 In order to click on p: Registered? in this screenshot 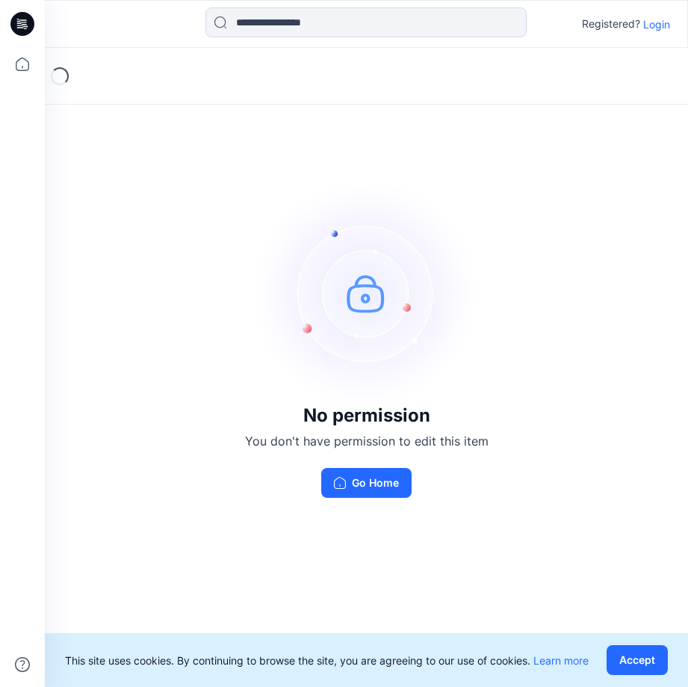, I will do `click(611, 24)`.